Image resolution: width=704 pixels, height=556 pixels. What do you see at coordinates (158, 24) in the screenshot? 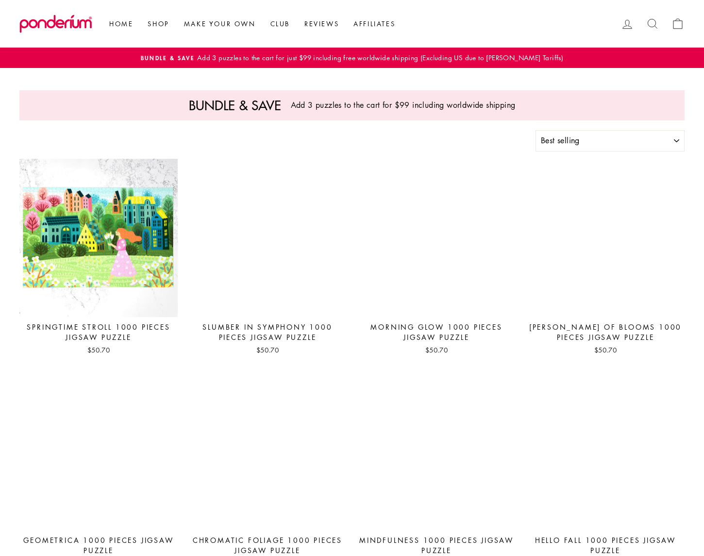
I see `a: Shop` at bounding box center [158, 24].